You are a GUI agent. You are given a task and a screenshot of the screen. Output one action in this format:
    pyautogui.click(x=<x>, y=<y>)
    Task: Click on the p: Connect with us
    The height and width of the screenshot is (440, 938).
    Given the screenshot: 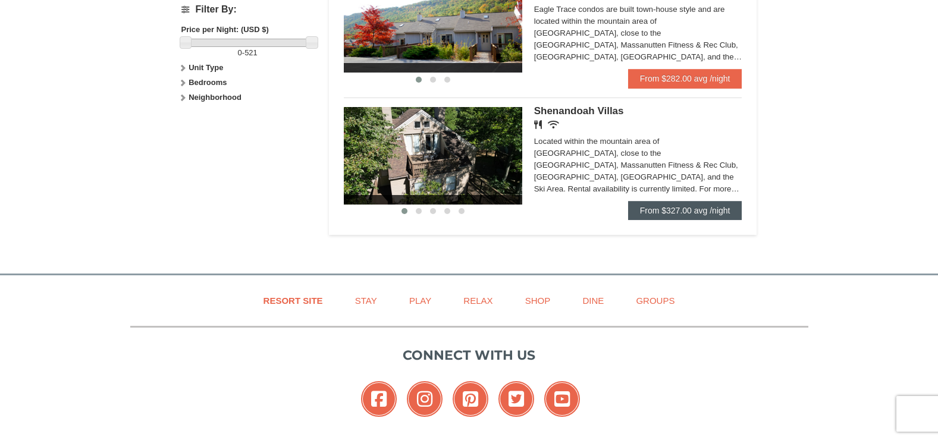 What is the action you would take?
    pyautogui.click(x=469, y=355)
    